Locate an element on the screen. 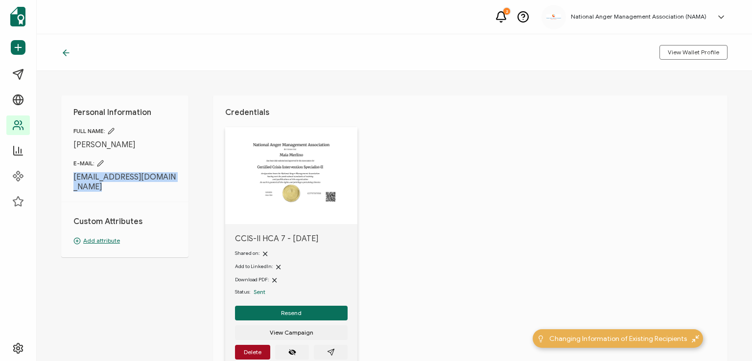 The image size is (752, 361). img: 3ca2817c-e862-47f7-b2ec-945eb25c4a6c.jpg is located at coordinates (554, 17).